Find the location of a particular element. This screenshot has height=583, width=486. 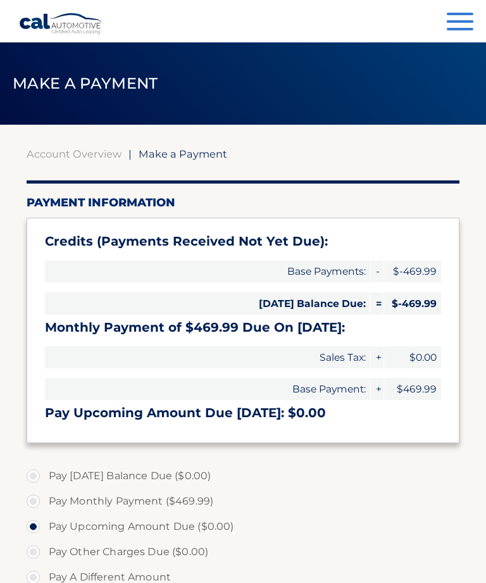

h3: Credits (Payments Received Not Yet Due): is located at coordinates (243, 241).